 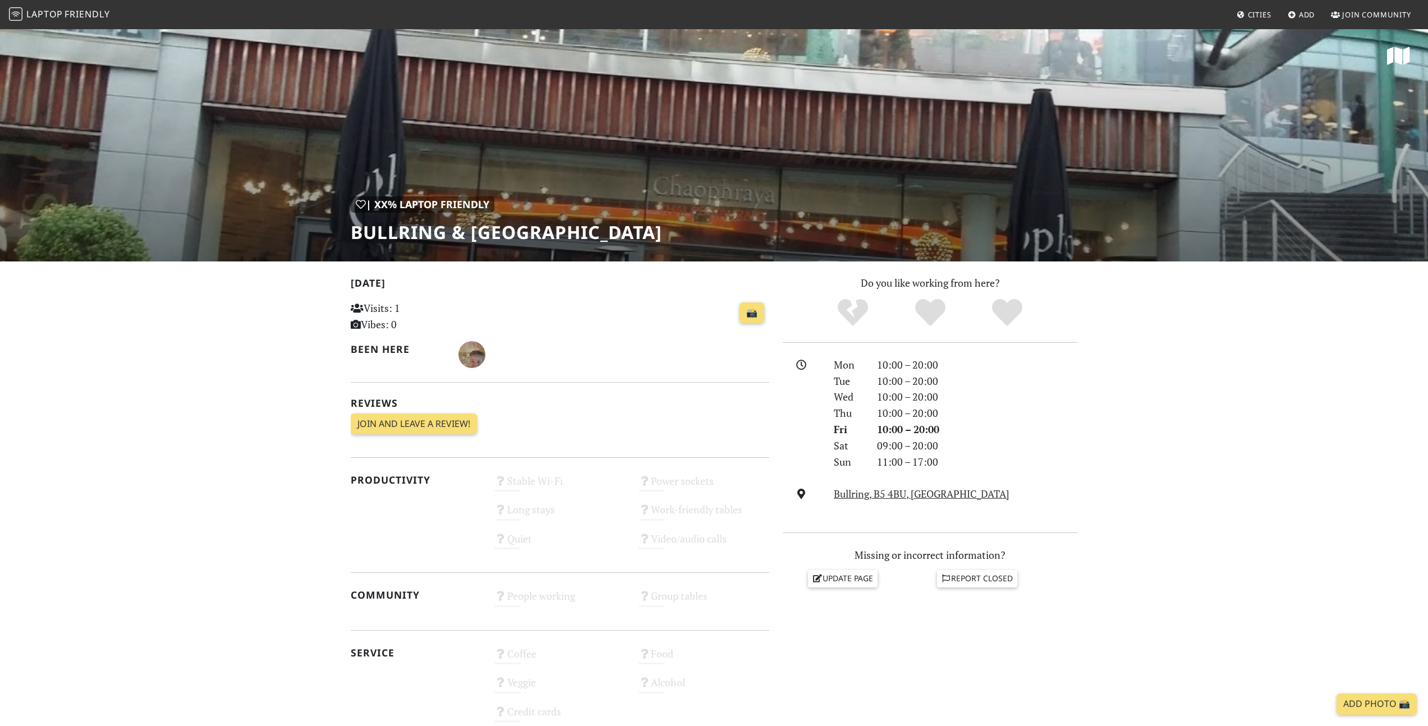 What do you see at coordinates (59, 15) in the screenshot?
I see `a: LaptopFriendly LaptopFriendly` at bounding box center [59, 15].